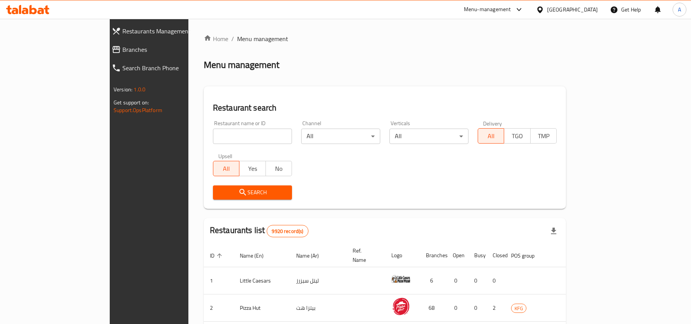 This screenshot has width=691, height=324. What do you see at coordinates (252, 192) in the screenshot?
I see `button: Search` at bounding box center [252, 192].